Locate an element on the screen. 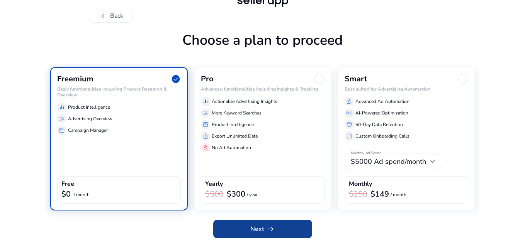  h6: Advanced functionalities including Insights & Tracking is located at coordinates (262, 89).